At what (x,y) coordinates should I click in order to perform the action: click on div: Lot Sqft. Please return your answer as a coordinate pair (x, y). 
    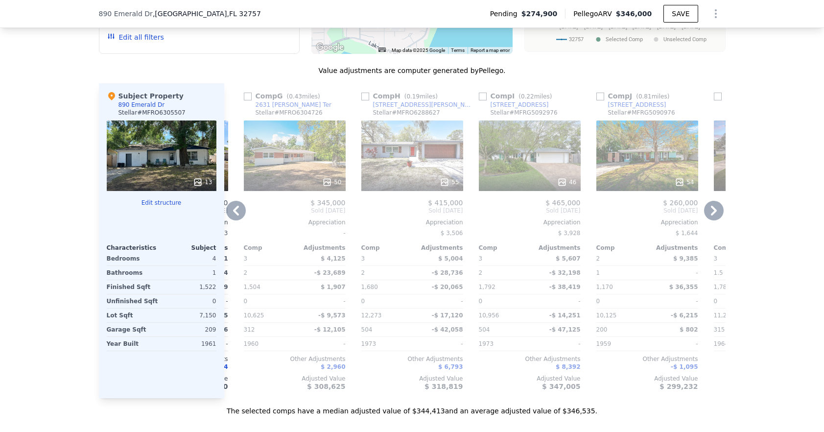
    Looking at the image, I should click on (133, 315).